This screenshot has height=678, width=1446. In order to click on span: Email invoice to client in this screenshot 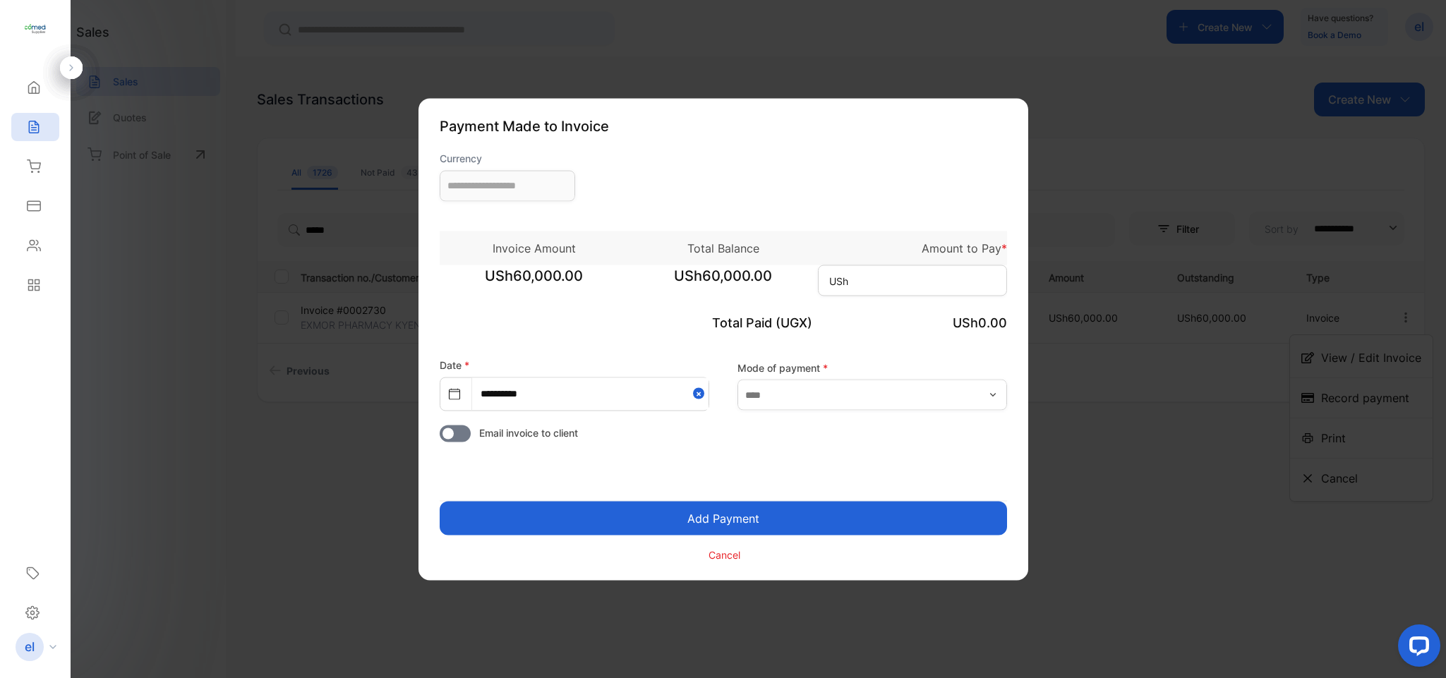, I will do `click(529, 432)`.